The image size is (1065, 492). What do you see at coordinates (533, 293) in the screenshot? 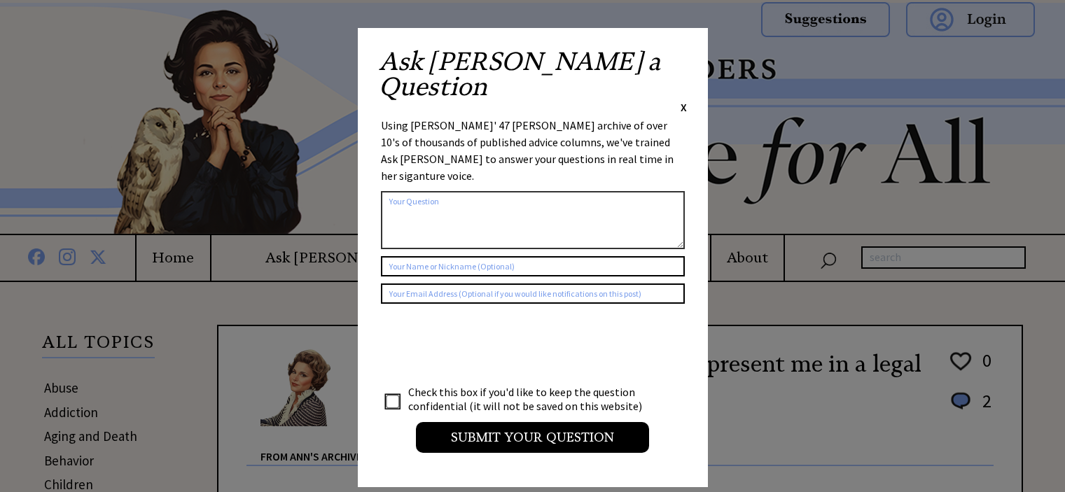
I see `input: Your Email Address (Optional if you would like notifications on this post)` at bounding box center [533, 293].